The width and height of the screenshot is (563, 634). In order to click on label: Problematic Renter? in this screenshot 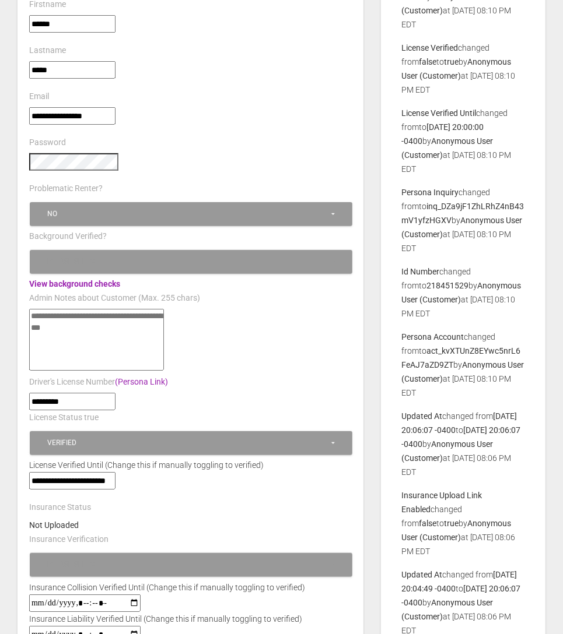, I will do `click(66, 189)`.